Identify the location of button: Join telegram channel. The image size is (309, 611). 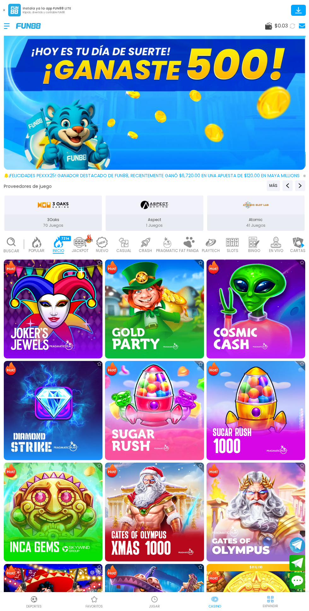
(298, 545).